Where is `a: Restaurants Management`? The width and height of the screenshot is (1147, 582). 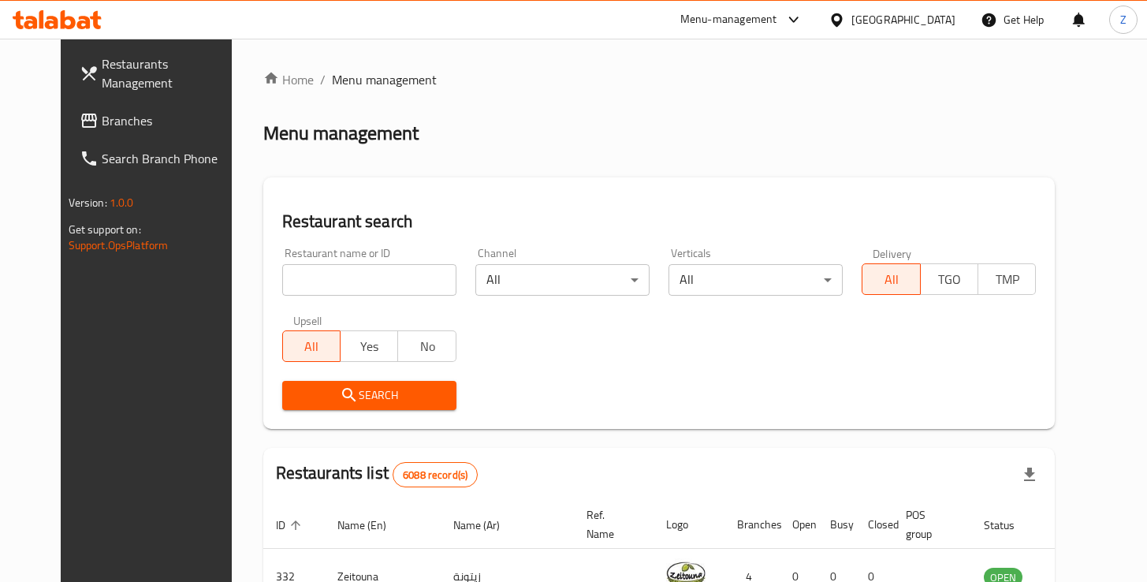 a: Restaurants Management is located at coordinates (159, 73).